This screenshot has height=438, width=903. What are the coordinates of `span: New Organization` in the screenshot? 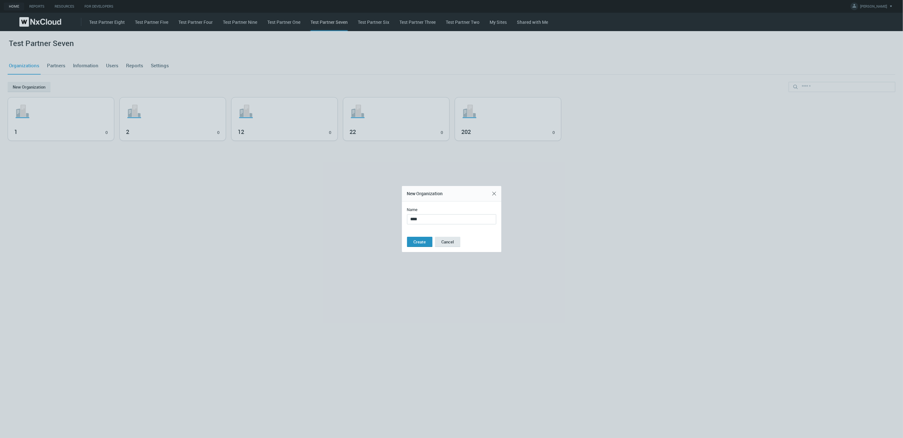 It's located at (425, 193).